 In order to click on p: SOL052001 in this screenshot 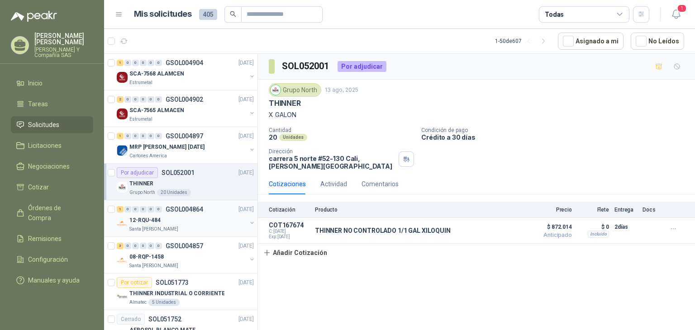, I will do `click(178, 173)`.